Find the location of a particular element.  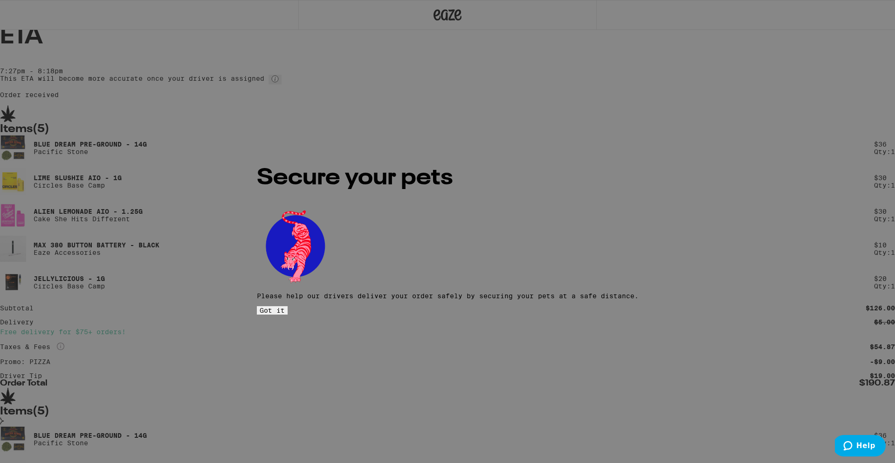

span: Help is located at coordinates (31, 11).